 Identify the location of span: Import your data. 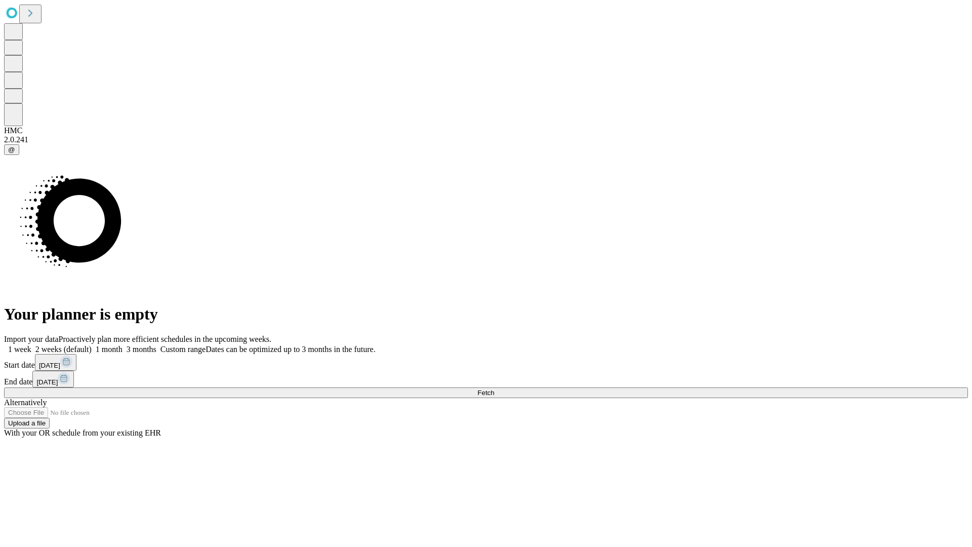
(31, 339).